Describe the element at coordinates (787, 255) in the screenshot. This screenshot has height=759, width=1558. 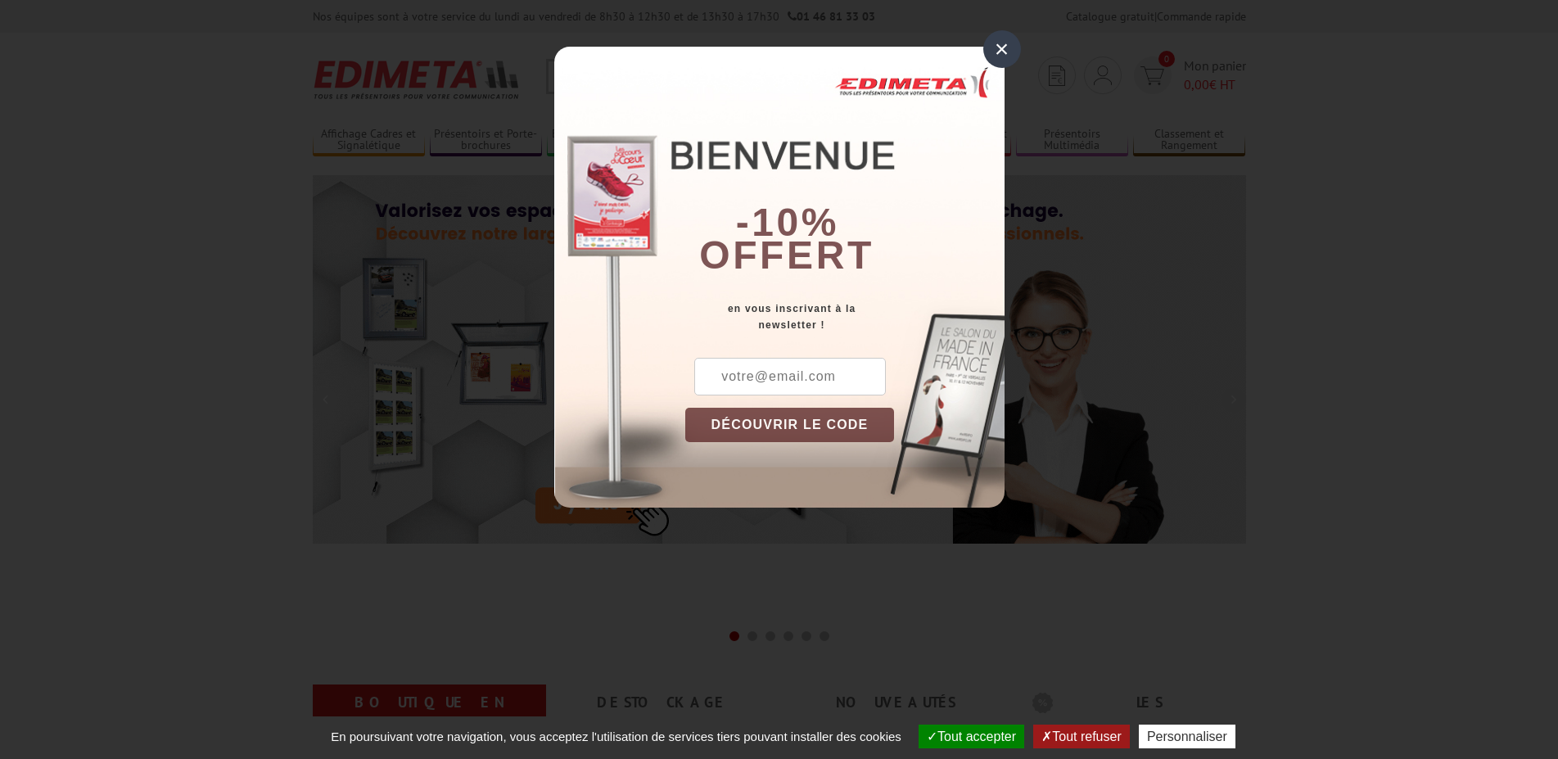
I see `font: offert` at that location.